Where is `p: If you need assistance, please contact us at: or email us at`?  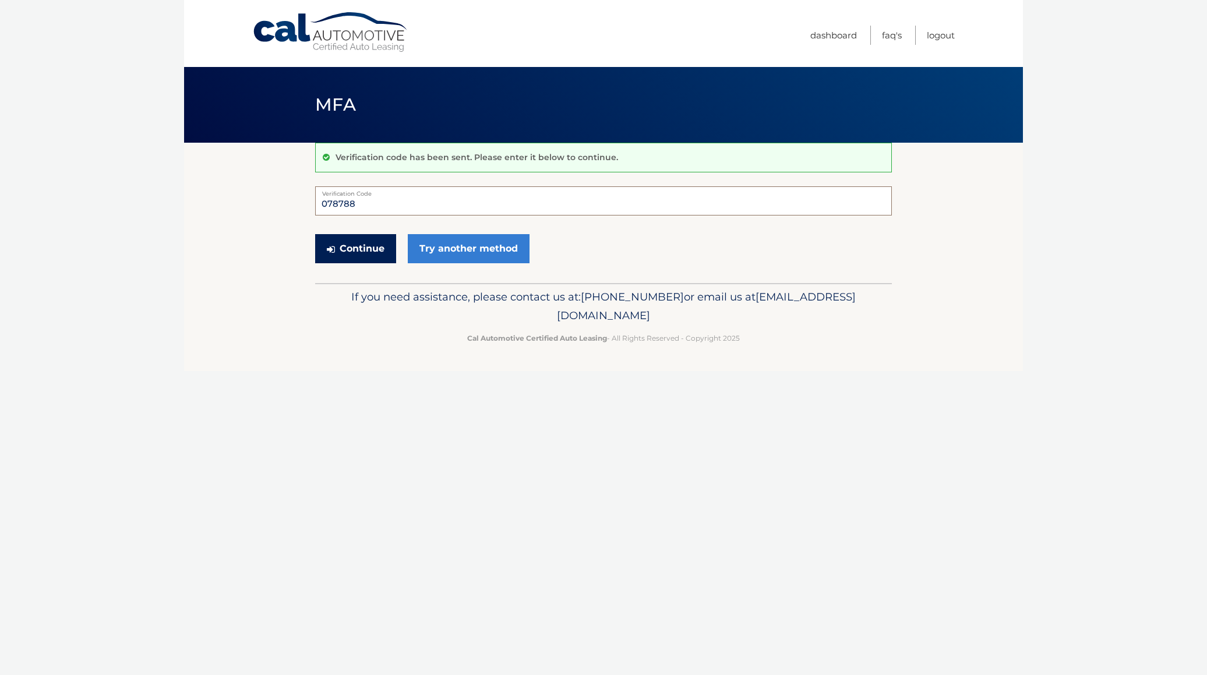 p: If you need assistance, please contact us at: or email us at is located at coordinates (604, 306).